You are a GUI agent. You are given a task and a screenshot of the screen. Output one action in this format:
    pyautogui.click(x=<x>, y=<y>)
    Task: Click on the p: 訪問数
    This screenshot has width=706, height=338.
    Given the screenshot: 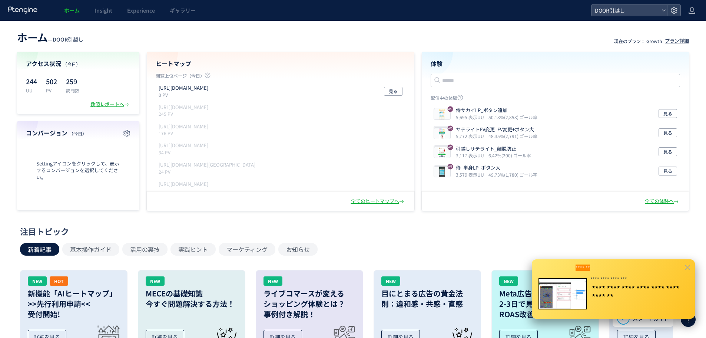 What is the action you would take?
    pyautogui.click(x=73, y=90)
    